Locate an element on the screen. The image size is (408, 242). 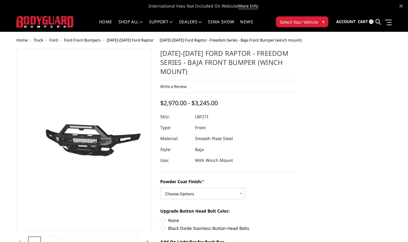
span: Truck is located at coordinates (38, 40).